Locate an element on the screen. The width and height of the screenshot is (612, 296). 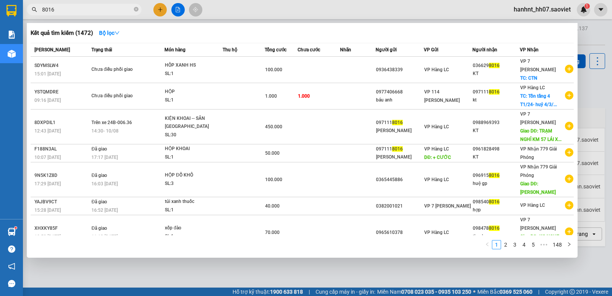
div: 0977406668 is located at coordinates (400, 92).